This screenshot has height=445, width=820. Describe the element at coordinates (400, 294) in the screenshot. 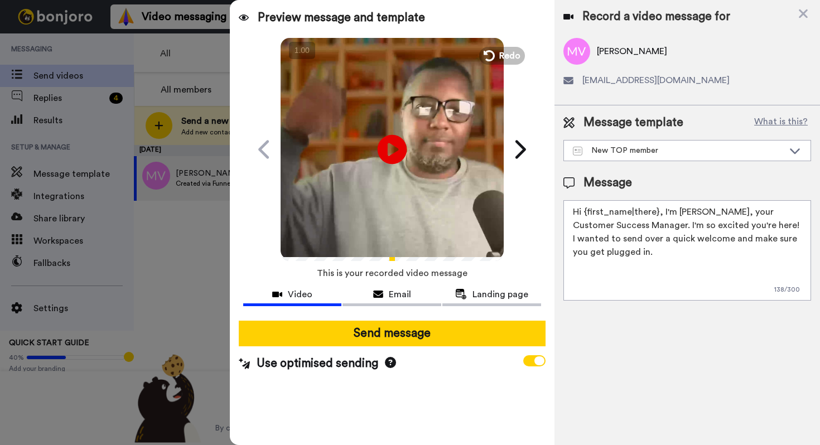

I see `span: Email` at that location.